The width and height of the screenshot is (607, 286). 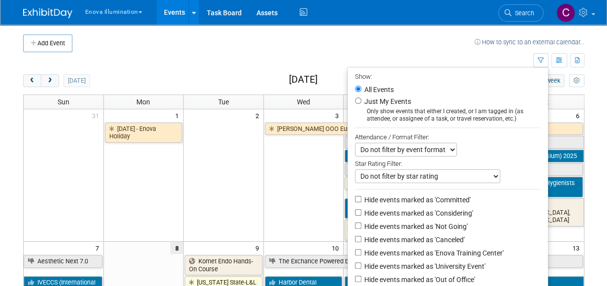 I want to click on a: IVECCS (International Veterinary Emergency and Critical Care Symposium) 2025, so click(x=464, y=156).